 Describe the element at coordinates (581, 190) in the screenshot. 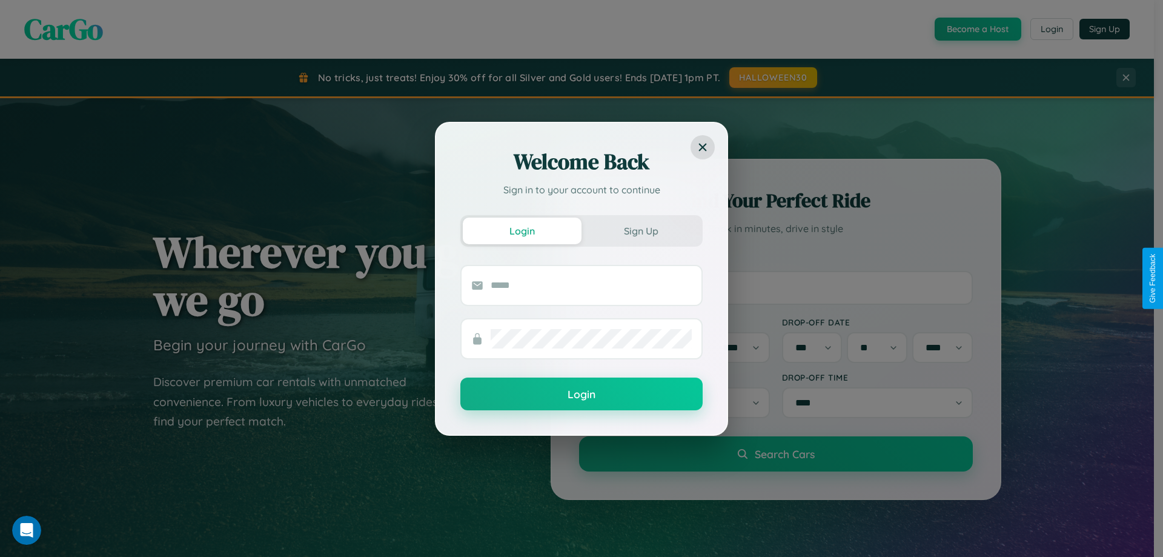

I see `p: Sign in to your account to continue` at that location.